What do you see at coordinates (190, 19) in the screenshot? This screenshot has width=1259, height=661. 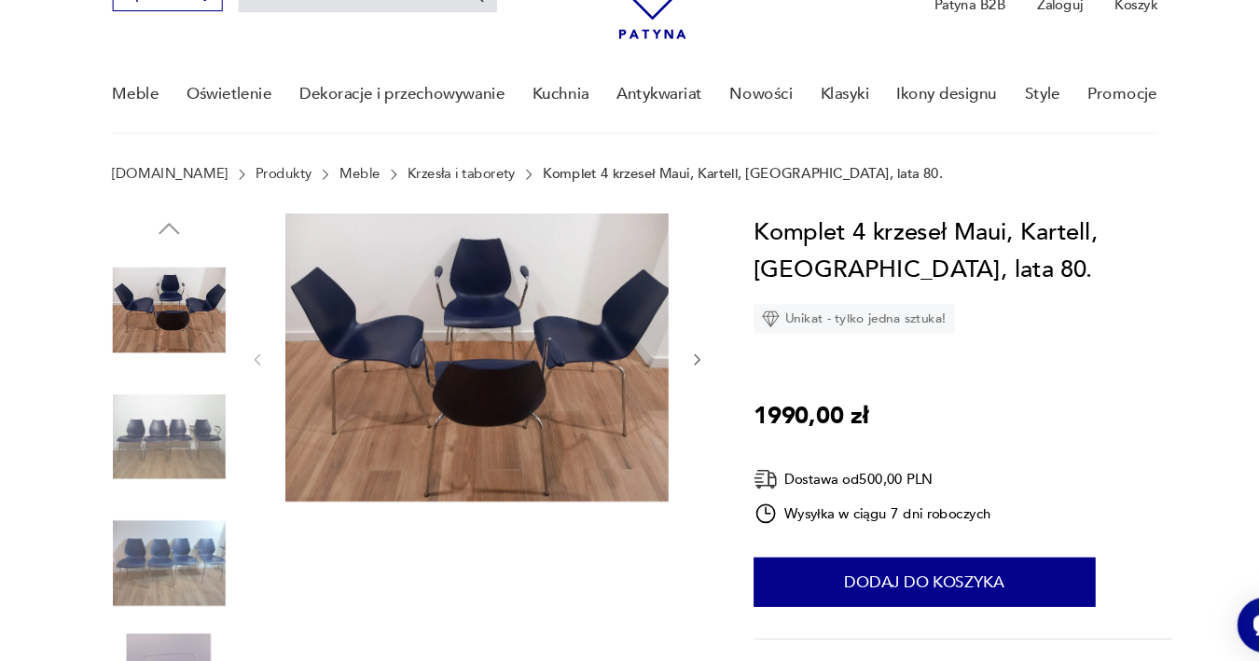 I see `button: Sprzedawaj` at bounding box center [190, 19].